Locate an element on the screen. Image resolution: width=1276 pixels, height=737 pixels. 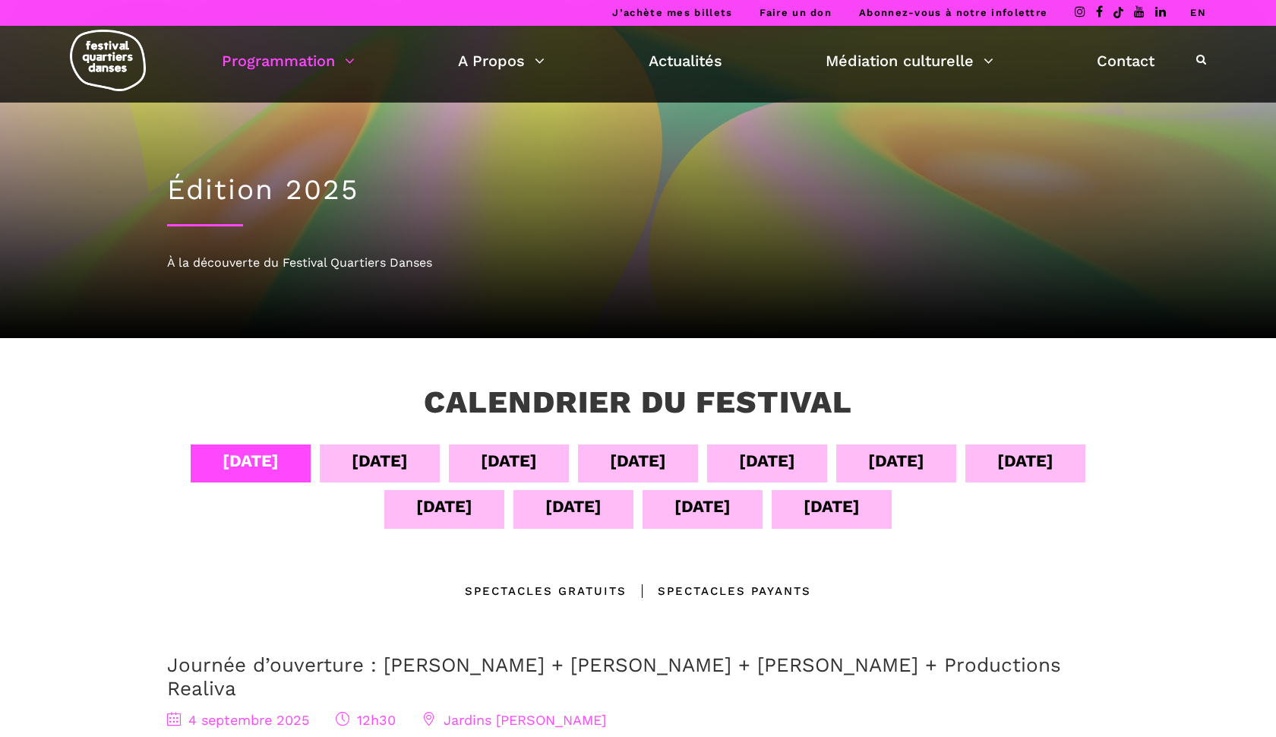
span: 12h30 is located at coordinates (365, 719).